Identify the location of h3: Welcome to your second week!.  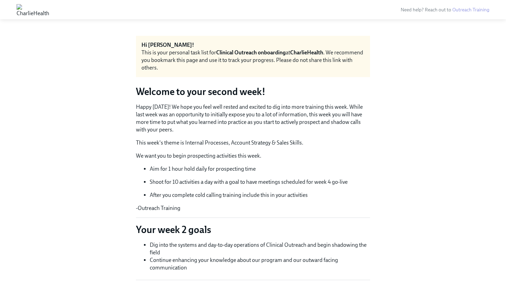
(253, 92).